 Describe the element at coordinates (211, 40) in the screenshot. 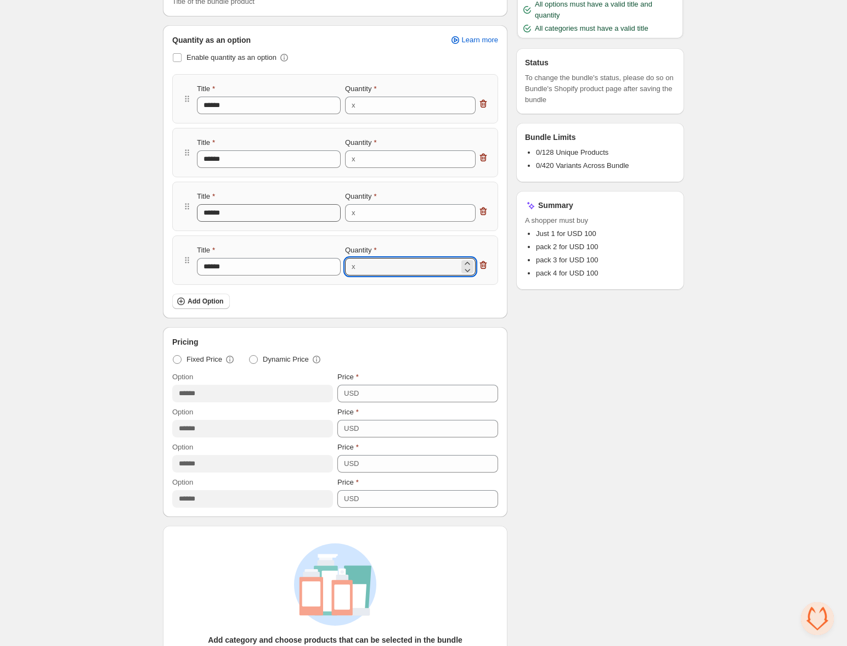

I see `span: Quantity as an option` at that location.